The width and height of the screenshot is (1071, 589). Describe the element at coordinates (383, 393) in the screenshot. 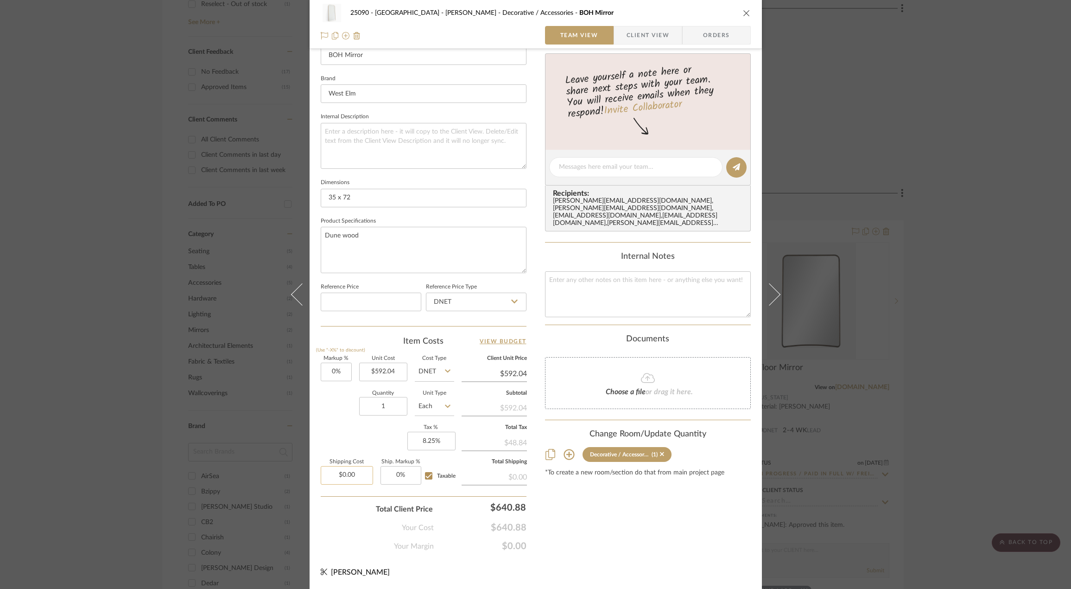

I see `label: Quantity` at that location.